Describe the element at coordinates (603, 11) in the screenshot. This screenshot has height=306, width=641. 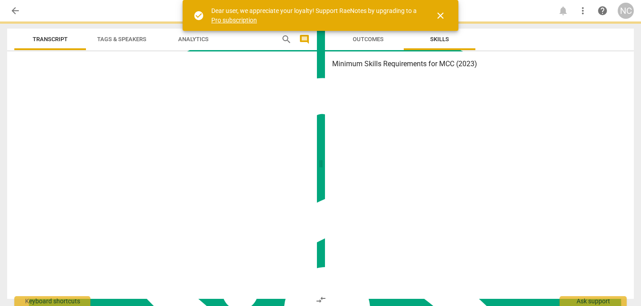
I see `span: help` at that location.